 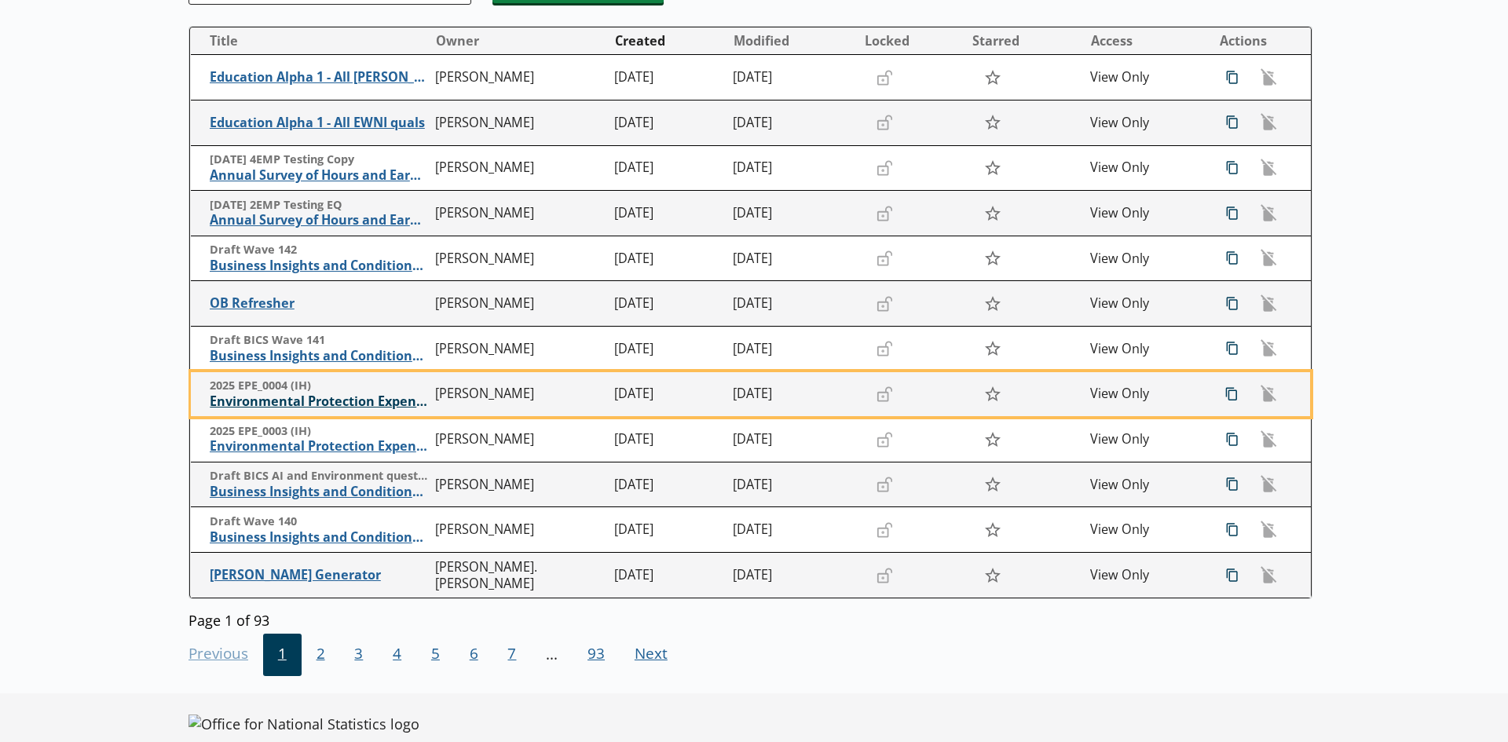 I want to click on button: Next, so click(x=651, y=655).